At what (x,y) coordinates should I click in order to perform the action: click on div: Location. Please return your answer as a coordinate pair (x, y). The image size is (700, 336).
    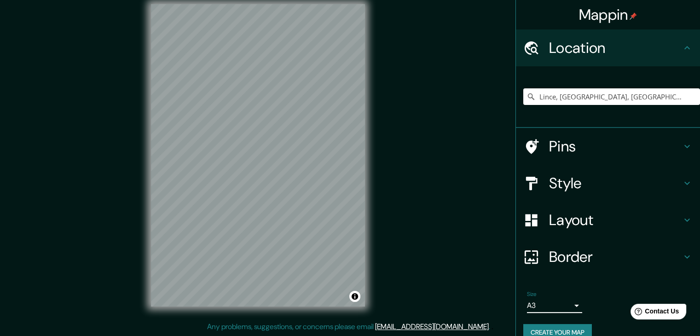
    Looking at the image, I should click on (608, 48).